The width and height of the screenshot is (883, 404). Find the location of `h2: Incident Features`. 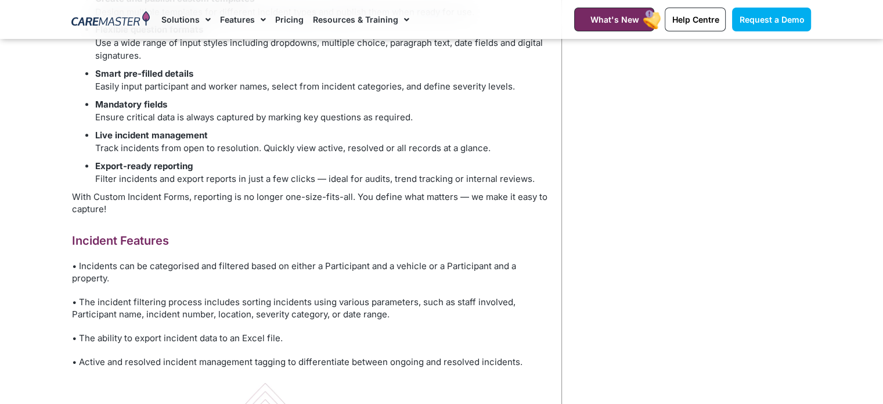

h2: Incident Features is located at coordinates (311, 240).